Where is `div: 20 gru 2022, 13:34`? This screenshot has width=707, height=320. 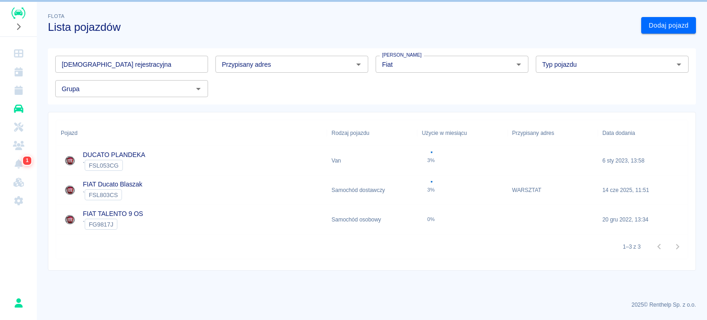 div: 20 gru 2022, 13:34 is located at coordinates (643, 220).